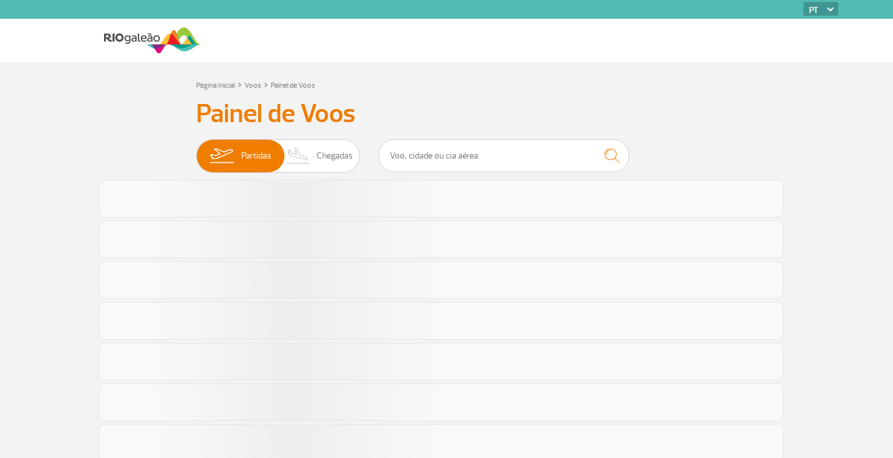  Describe the element at coordinates (253, 85) in the screenshot. I see `a: Voos` at that location.